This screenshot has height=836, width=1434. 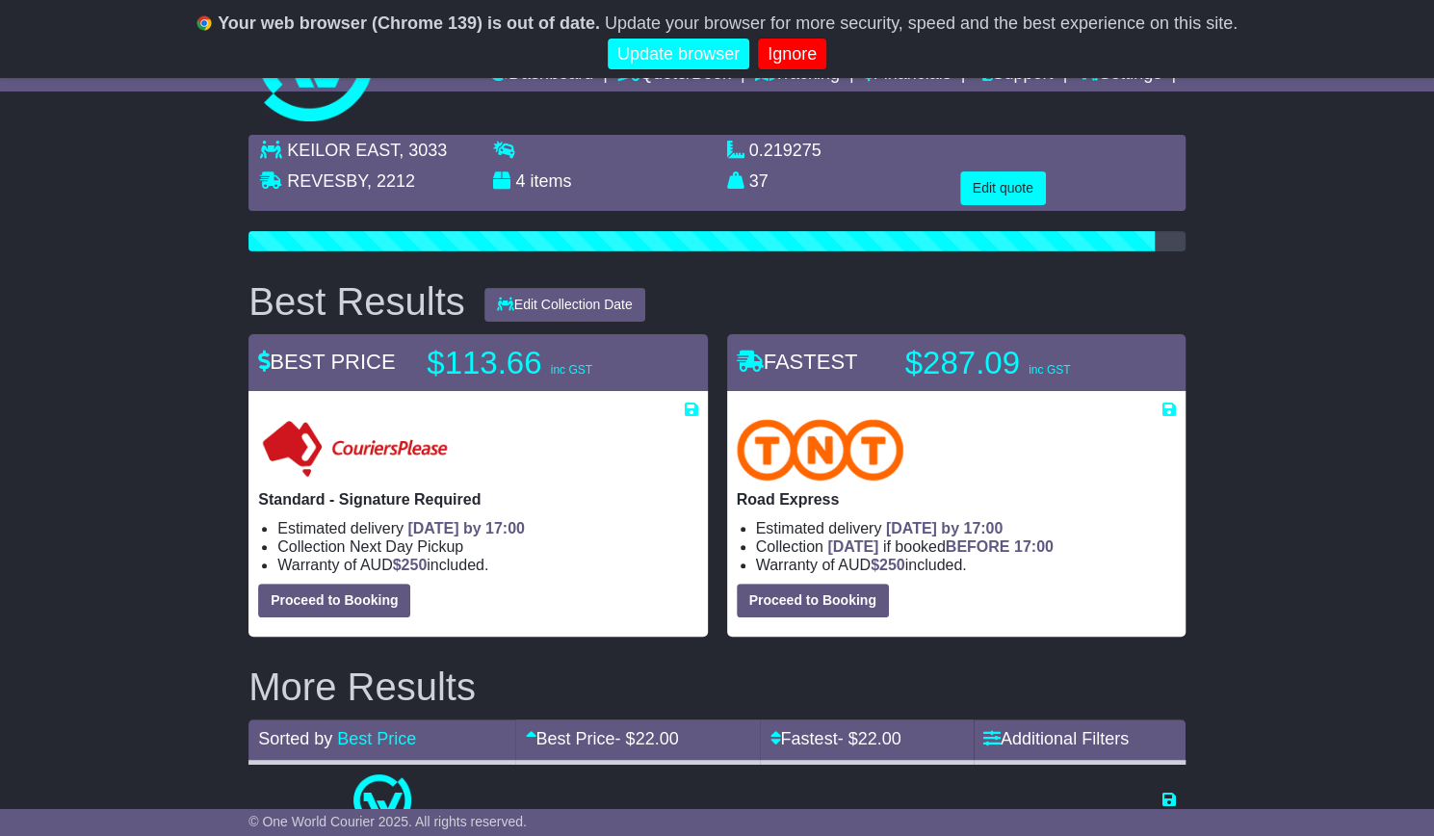 What do you see at coordinates (792, 54) in the screenshot?
I see `a: Ignore` at bounding box center [792, 54].